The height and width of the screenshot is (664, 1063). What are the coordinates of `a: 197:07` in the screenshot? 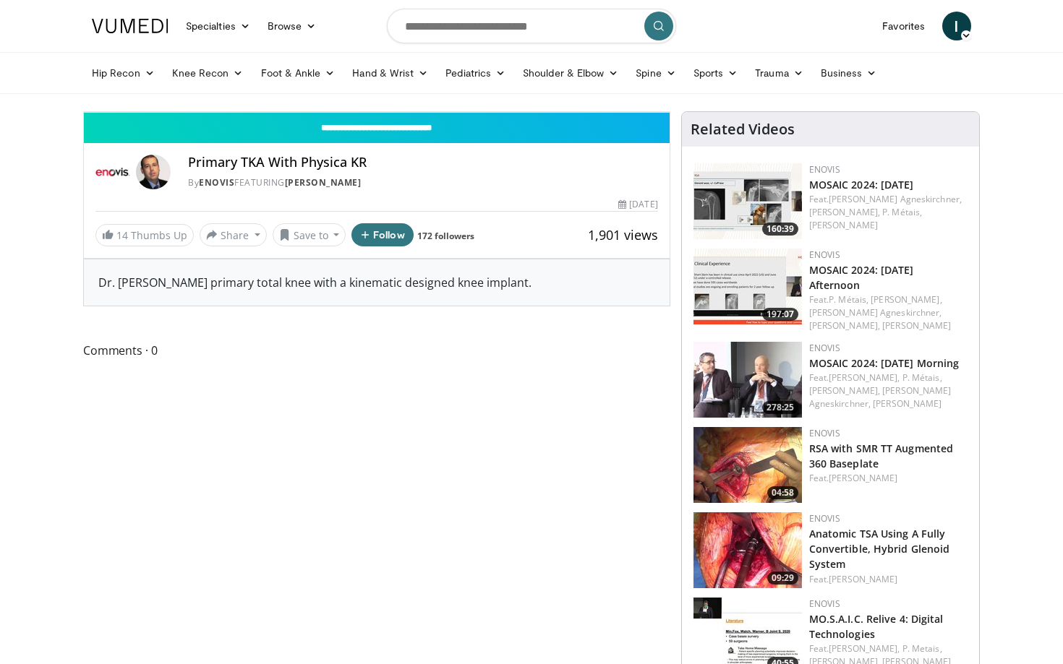 It's located at (748, 286).